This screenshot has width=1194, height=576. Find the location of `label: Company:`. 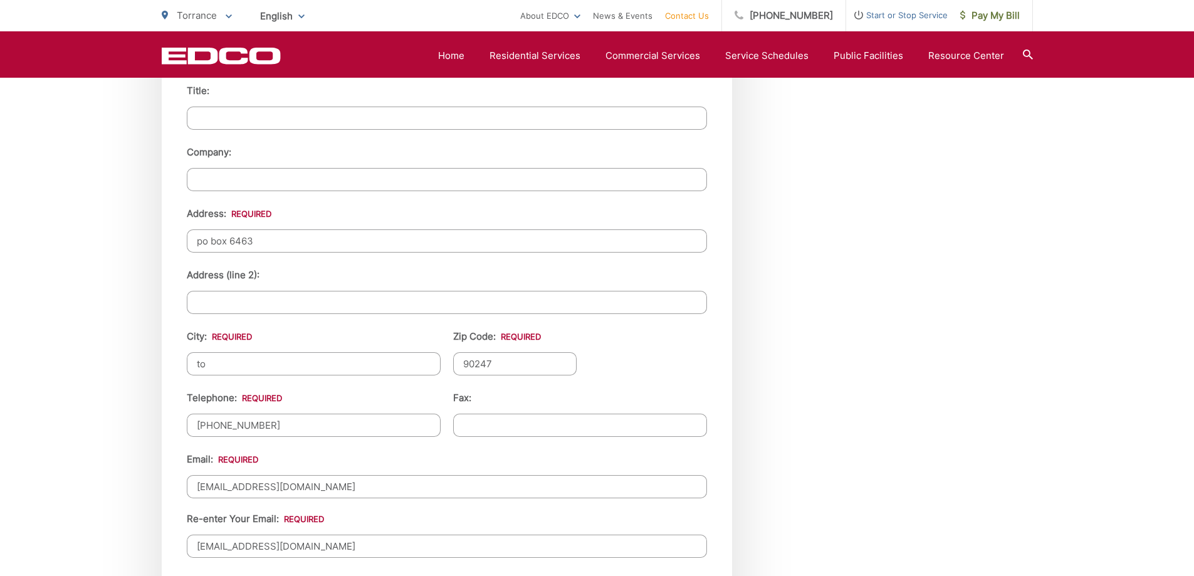

label: Company: is located at coordinates (209, 152).